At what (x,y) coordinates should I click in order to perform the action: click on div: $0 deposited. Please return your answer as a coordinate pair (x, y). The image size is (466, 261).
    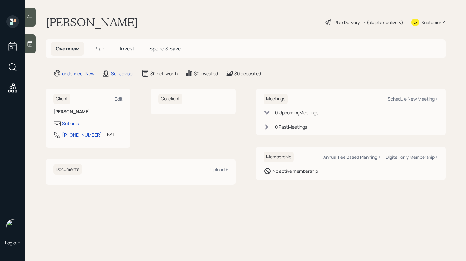
    Looking at the image, I should click on (248, 73).